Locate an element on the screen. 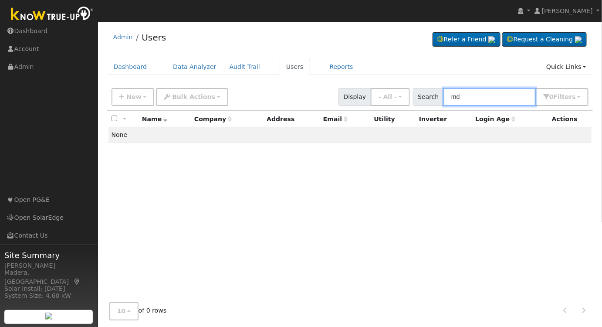  span: Search is located at coordinates (428, 97).